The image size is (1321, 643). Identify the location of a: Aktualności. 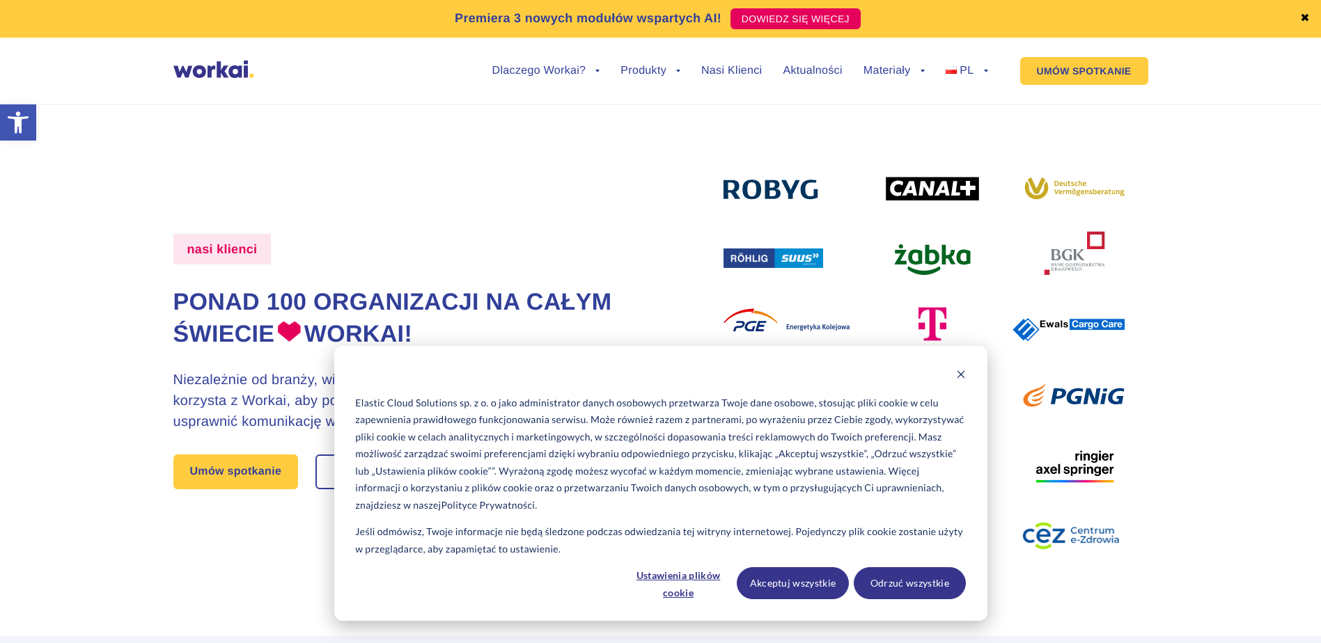
(812, 71).